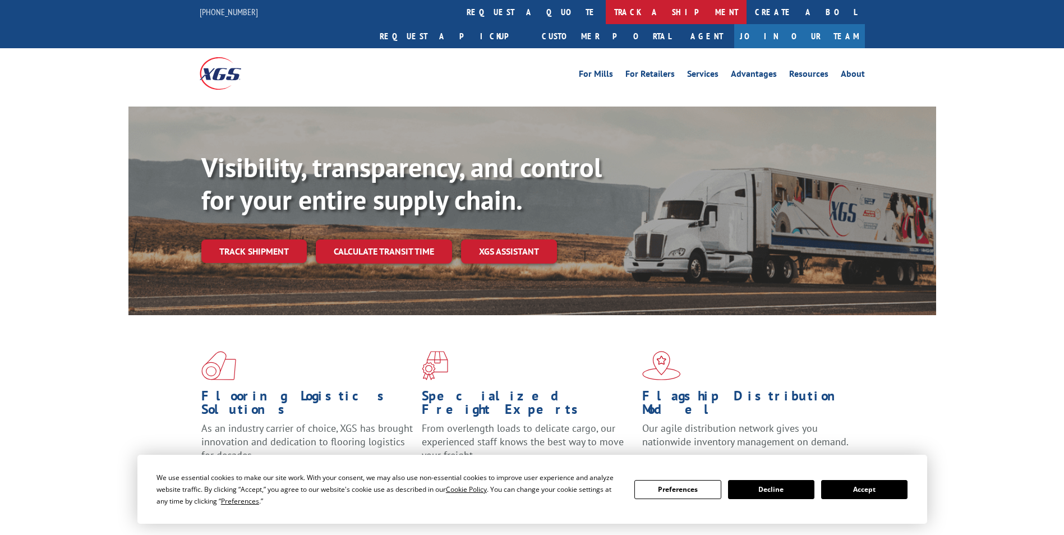 Image resolution: width=1064 pixels, height=535 pixels. I want to click on span: Cookie Policy, so click(466, 489).